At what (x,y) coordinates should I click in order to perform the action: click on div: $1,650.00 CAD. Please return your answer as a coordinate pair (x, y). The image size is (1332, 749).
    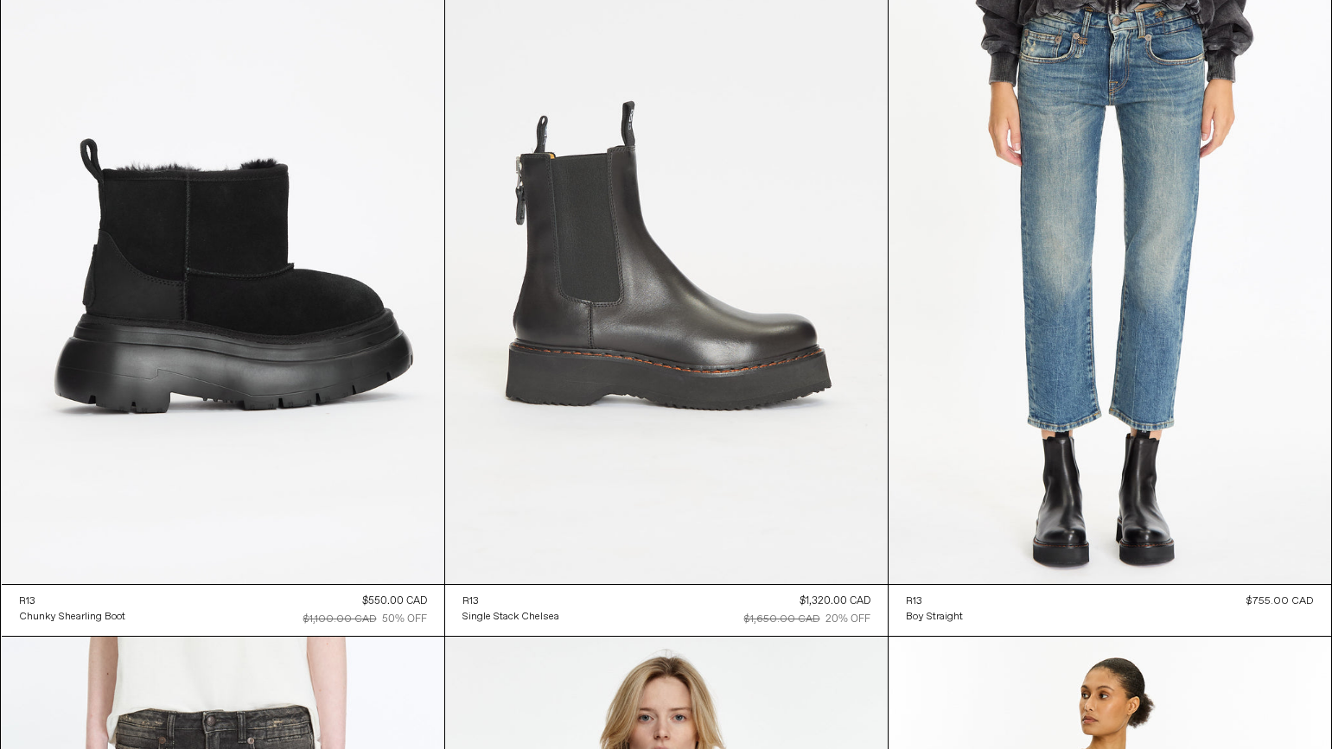
    Looking at the image, I should click on (782, 620).